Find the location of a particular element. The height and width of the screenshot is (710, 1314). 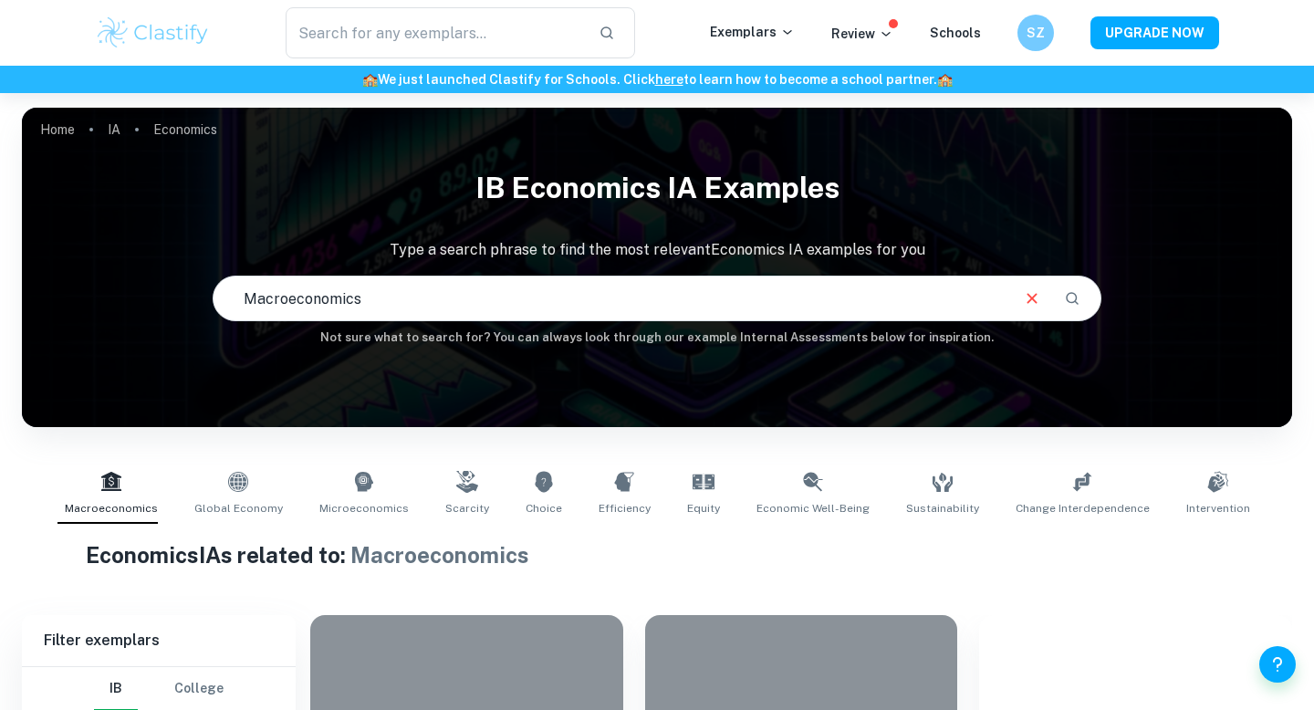

span: Economic Well-Being is located at coordinates (813, 508).